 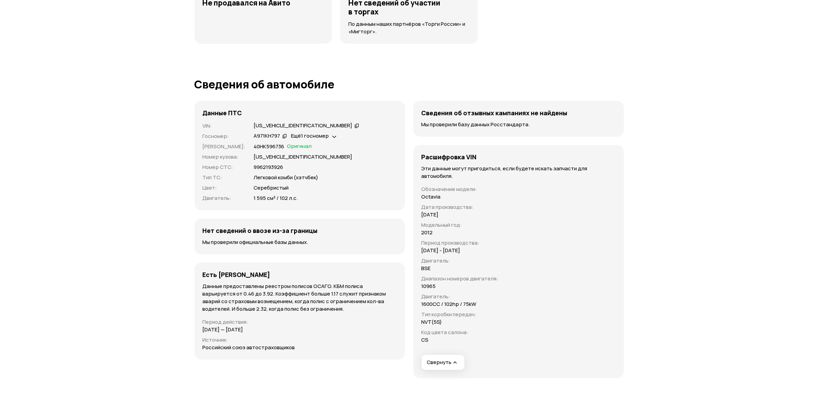 I want to click on p: BSE, so click(x=426, y=268).